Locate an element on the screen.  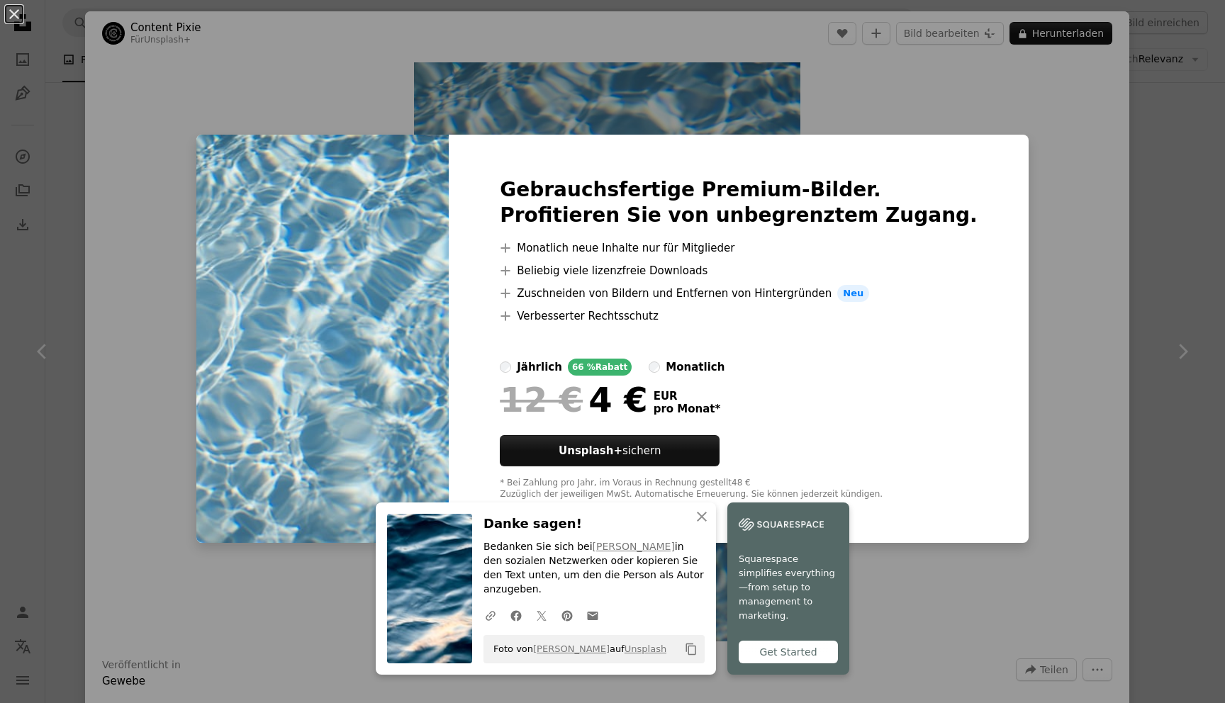
input: jährlich66 %Rabatt is located at coordinates (505, 367).